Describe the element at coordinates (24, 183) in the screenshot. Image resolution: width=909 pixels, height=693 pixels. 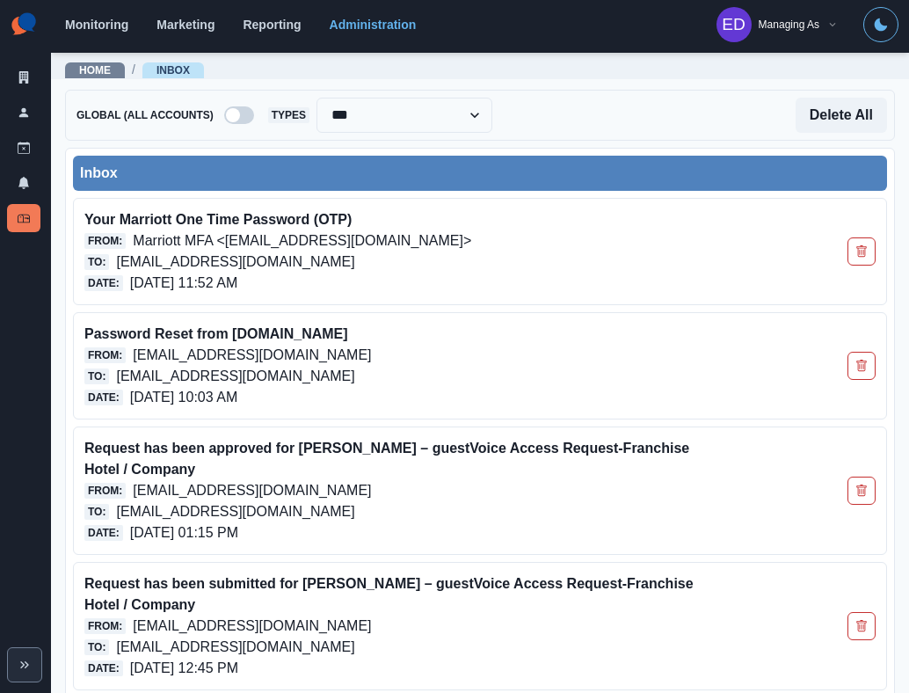
I see `a: Notifications` at that location.